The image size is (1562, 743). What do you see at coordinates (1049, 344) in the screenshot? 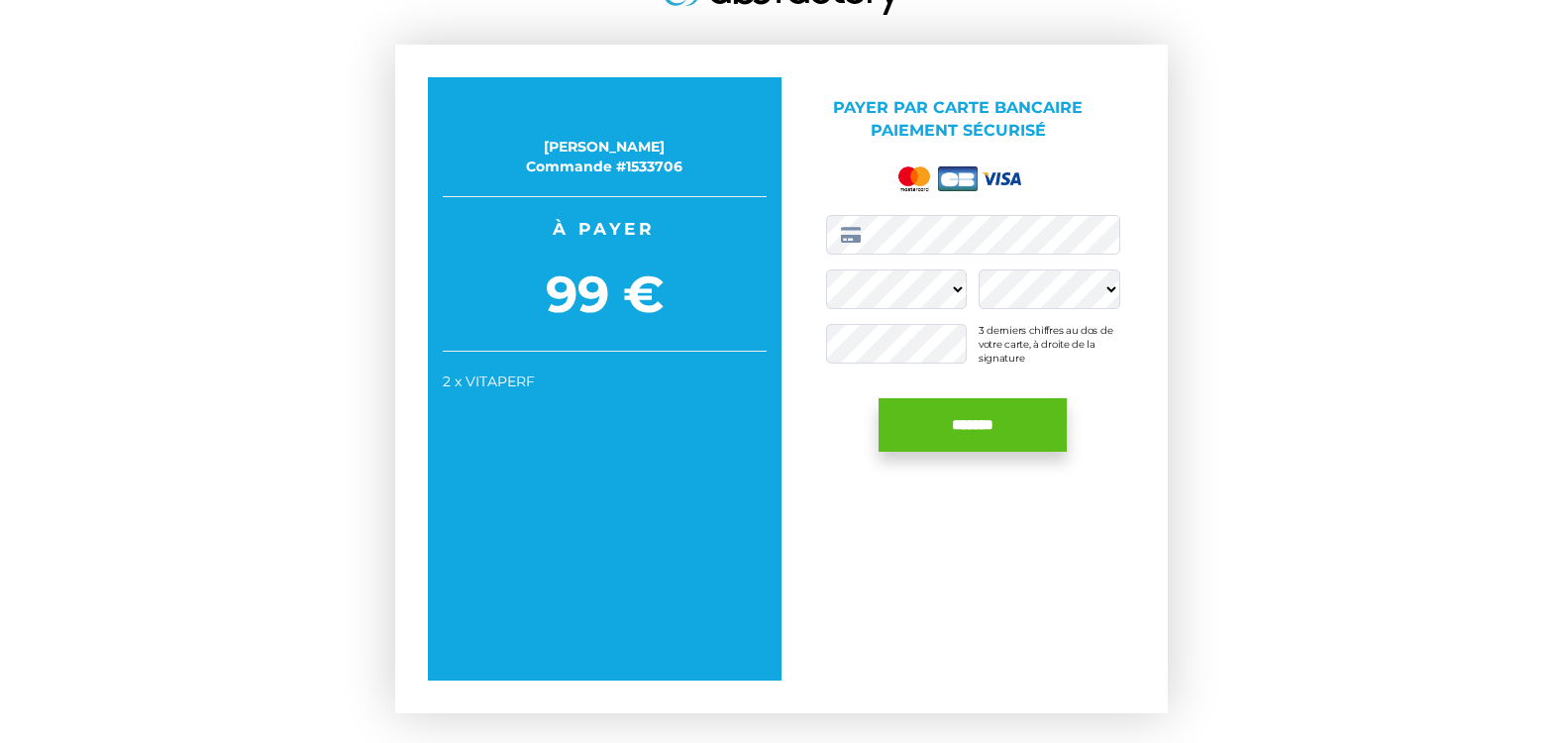
I see `div: 3 derniers chiffres au dos de votre carte, à droite de la signature` at bounding box center [1049, 344].